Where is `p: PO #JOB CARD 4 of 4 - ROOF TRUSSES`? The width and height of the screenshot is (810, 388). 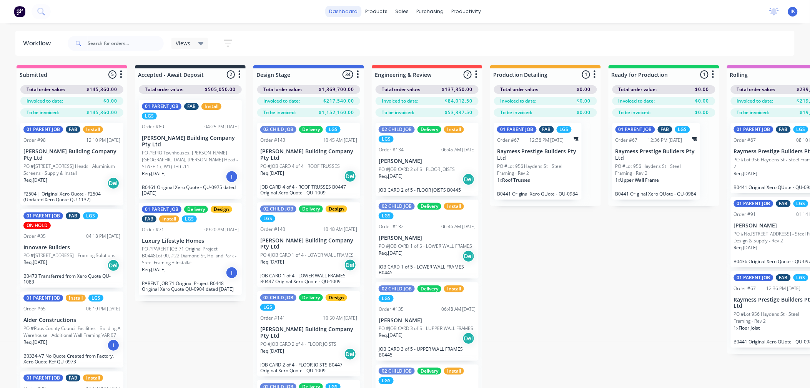 p: PO #JOB CARD 4 of 4 - ROOF TRUSSES is located at coordinates (300, 166).